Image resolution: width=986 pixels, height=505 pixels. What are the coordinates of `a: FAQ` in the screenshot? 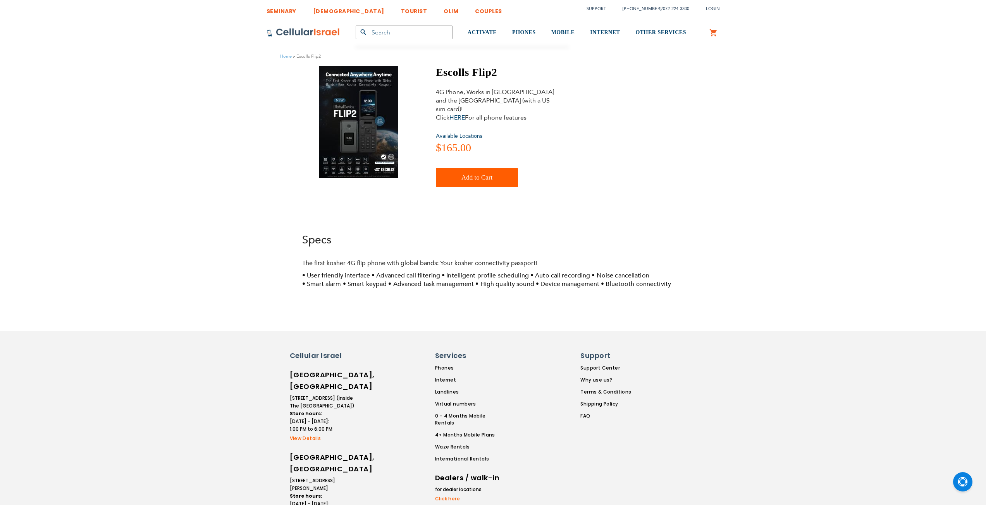 It's located at (605, 416).